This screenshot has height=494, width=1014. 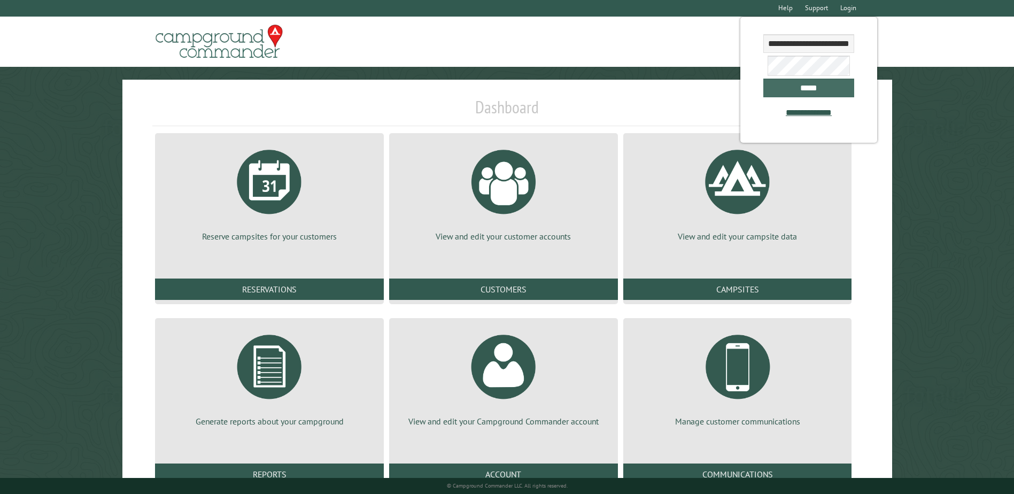 What do you see at coordinates (269, 474) in the screenshot?
I see `a: Reports` at bounding box center [269, 474].